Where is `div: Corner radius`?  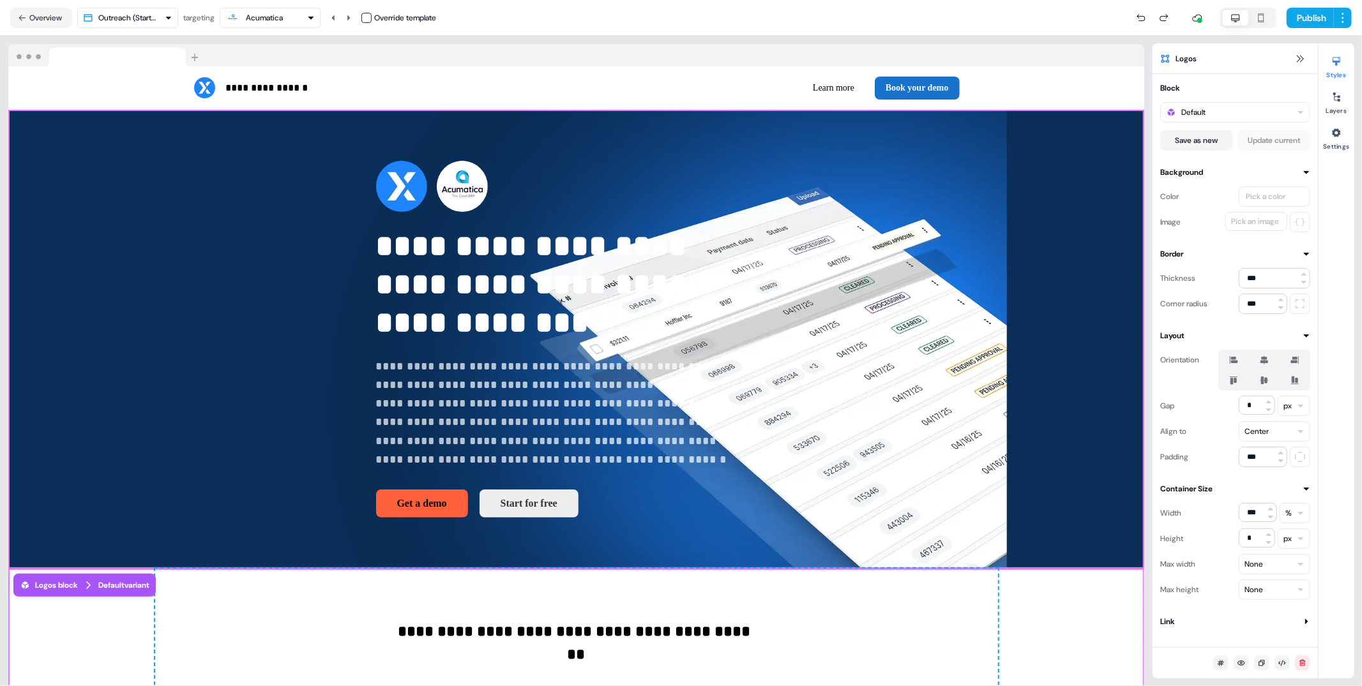
div: Corner radius is located at coordinates (1184, 304).